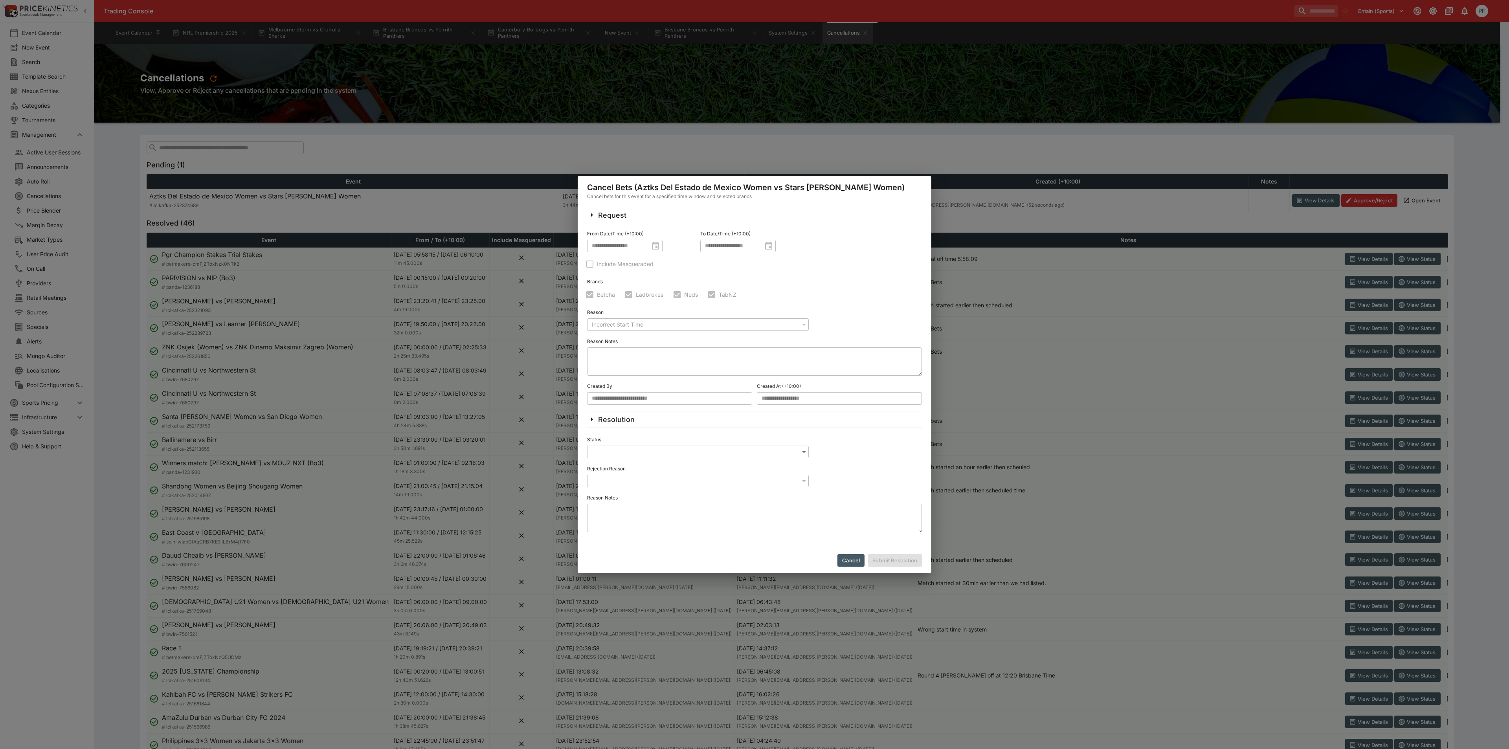  What do you see at coordinates (698, 440) in the screenshot?
I see `label: Status` at bounding box center [698, 440].